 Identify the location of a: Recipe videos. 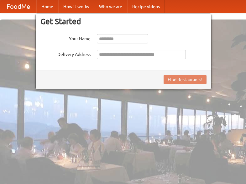
(146, 7).